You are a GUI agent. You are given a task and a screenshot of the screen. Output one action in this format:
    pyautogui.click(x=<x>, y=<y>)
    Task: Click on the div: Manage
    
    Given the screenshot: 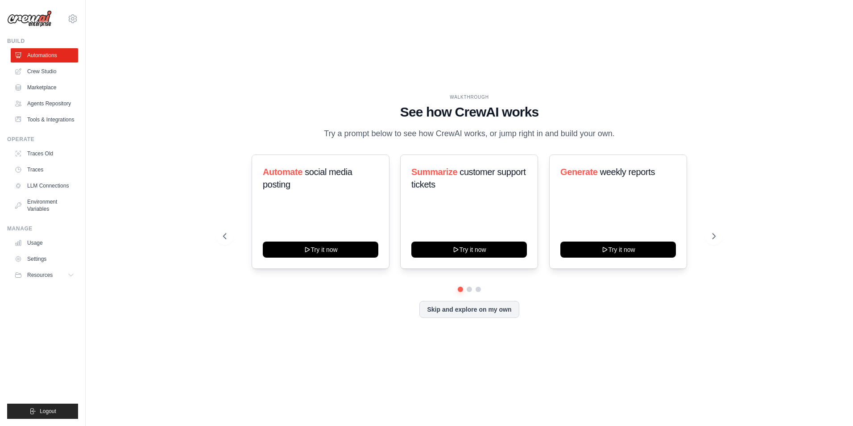 What is the action you would take?
    pyautogui.click(x=42, y=228)
    